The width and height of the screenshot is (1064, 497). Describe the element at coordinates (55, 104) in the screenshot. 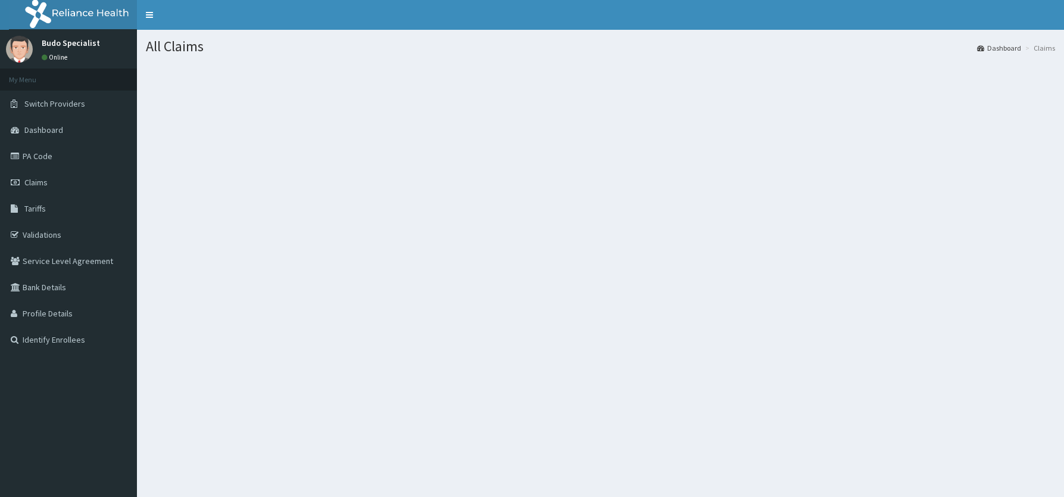

I see `span: Switch Providers` at that location.